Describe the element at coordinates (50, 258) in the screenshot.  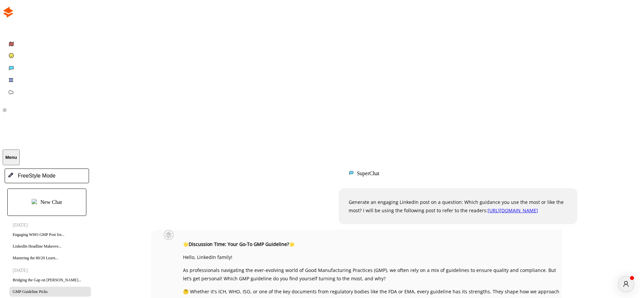
I see `div: Mastering the 80/20 Learn...` at that location.